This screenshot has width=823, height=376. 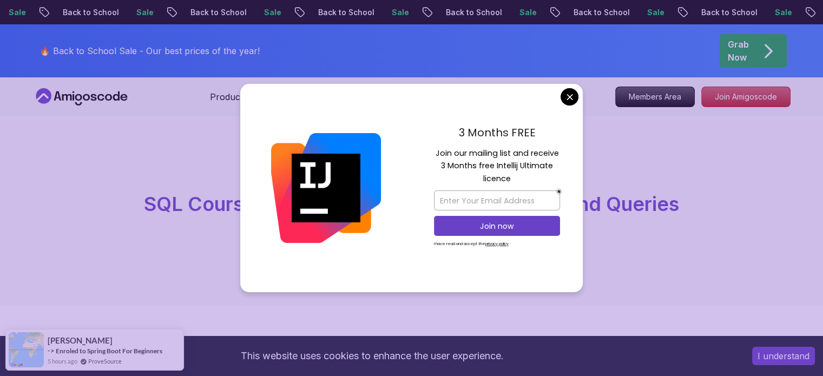 I want to click on img: provesource social proof notification image, so click(x=26, y=349).